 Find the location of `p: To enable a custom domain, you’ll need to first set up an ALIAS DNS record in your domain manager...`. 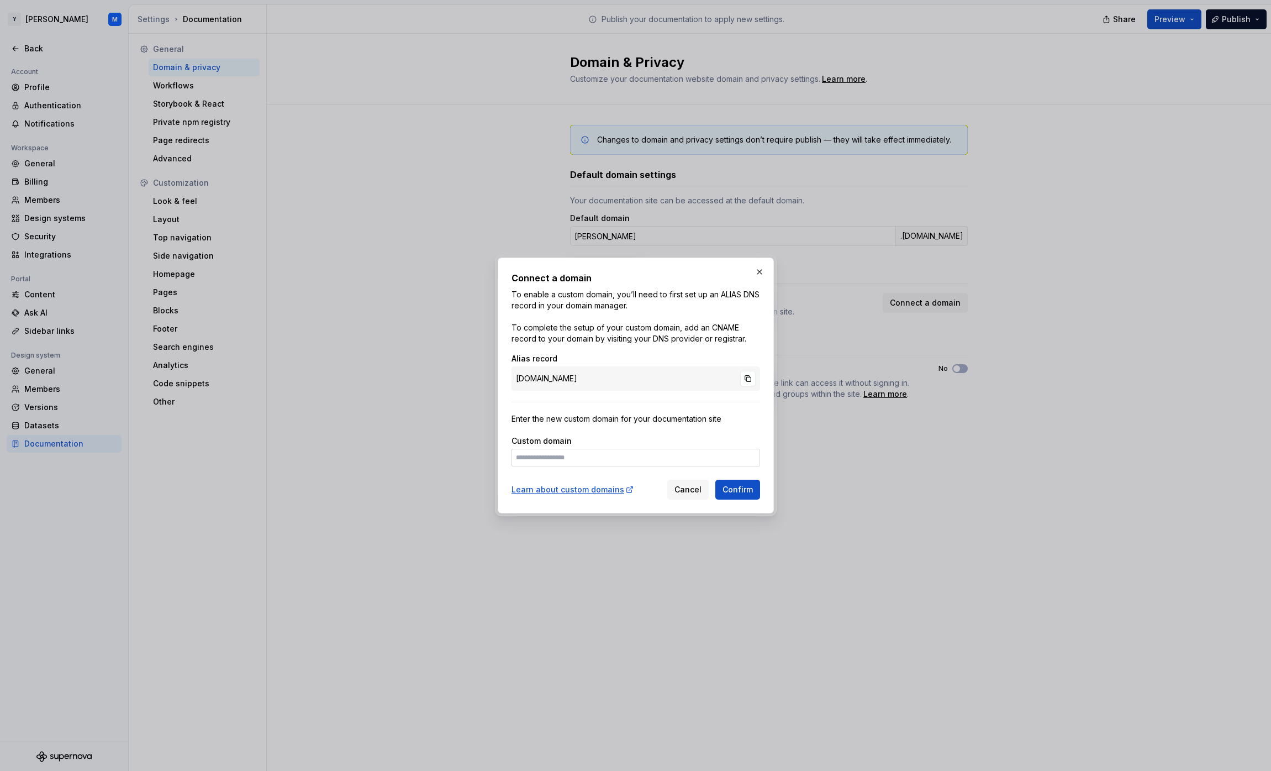

p: To enable a custom domain, you’ll need to first set up an ALIAS DNS record in your domain manager... is located at coordinates (636, 317).